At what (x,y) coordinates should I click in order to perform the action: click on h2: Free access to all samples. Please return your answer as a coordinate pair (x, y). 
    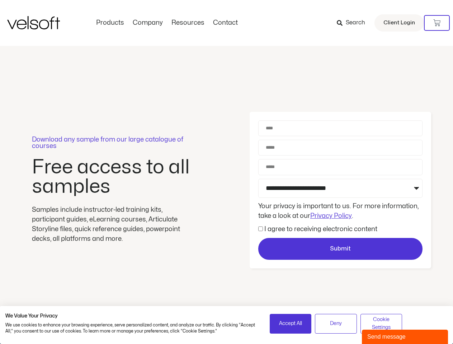
    Looking at the image, I should click on (113, 177).